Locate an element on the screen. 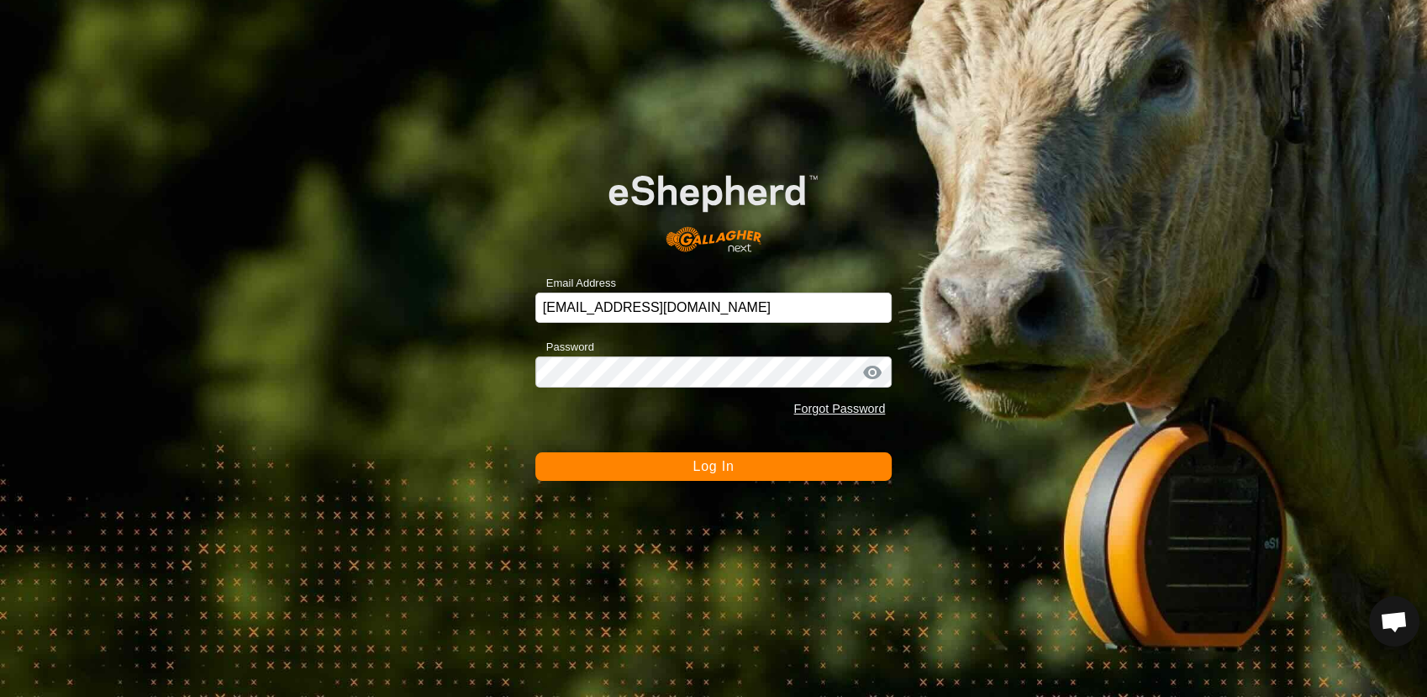 This screenshot has width=1427, height=697. span: Log In is located at coordinates (713, 466).